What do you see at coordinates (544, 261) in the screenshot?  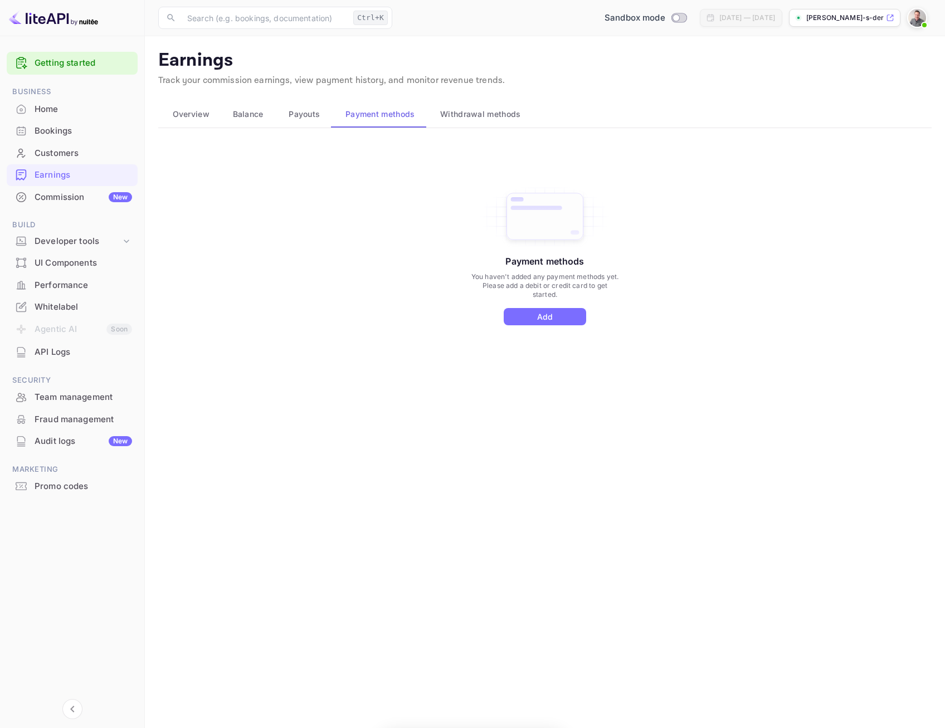 I see `p: Payment methods` at bounding box center [544, 261].